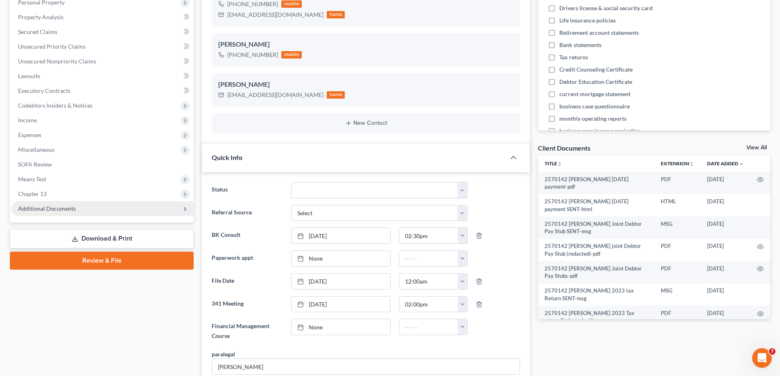 The image size is (780, 376). What do you see at coordinates (757, 148) in the screenshot?
I see `a: View All` at bounding box center [757, 148].